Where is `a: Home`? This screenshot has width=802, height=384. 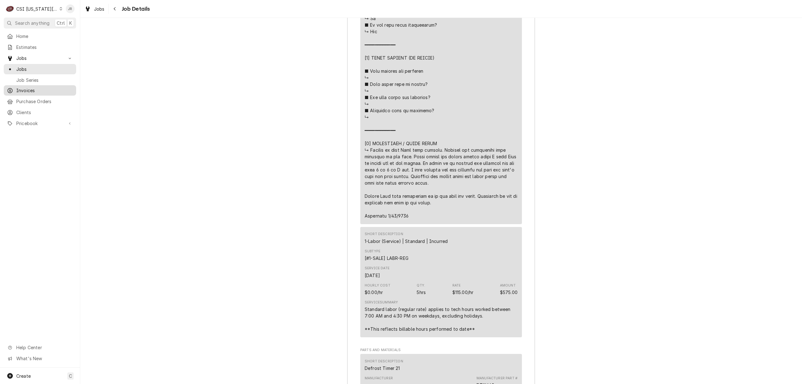
a: Home is located at coordinates (40, 36).